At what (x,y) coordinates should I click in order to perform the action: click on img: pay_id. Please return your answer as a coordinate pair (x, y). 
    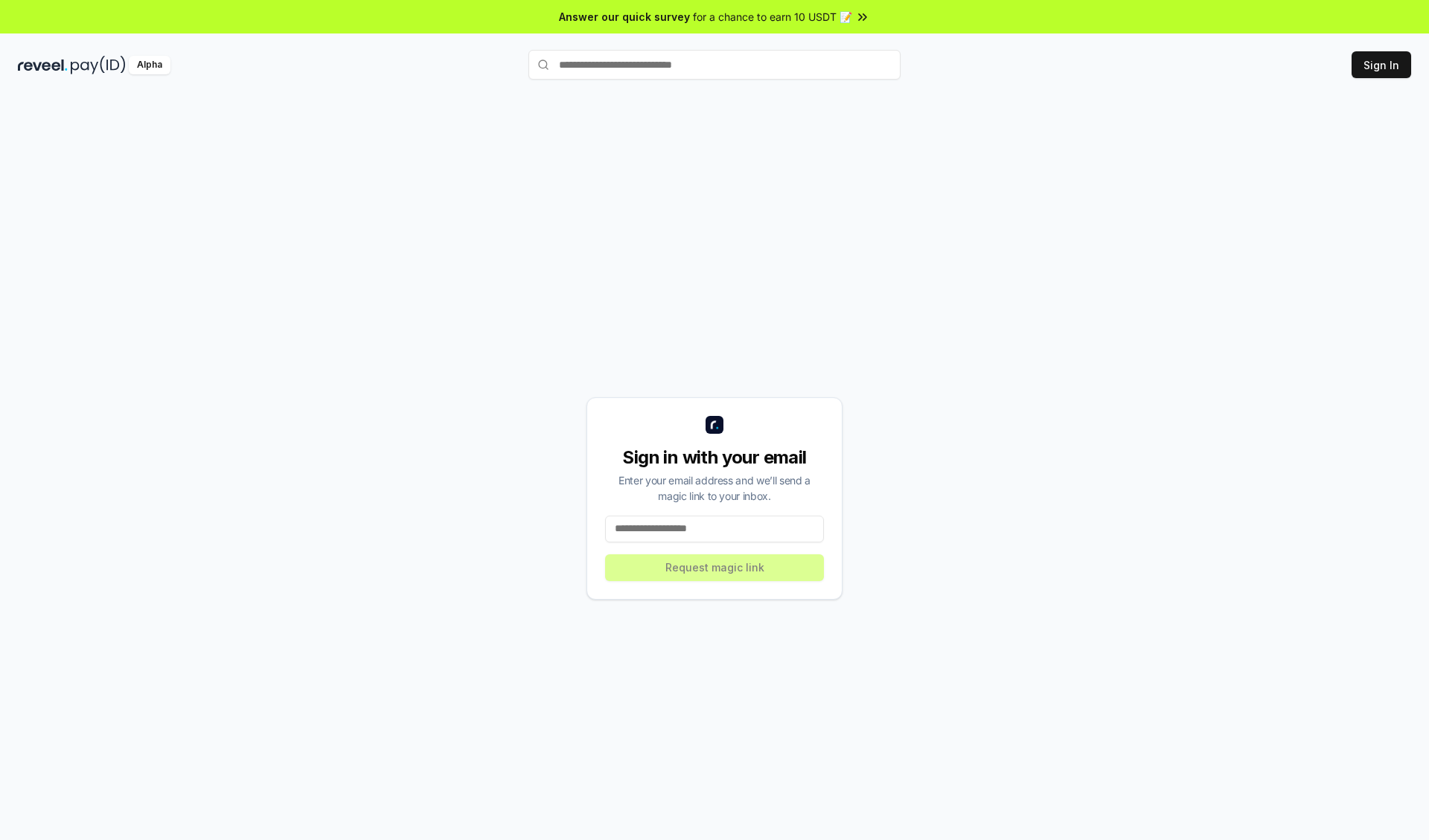
    Looking at the image, I should click on (98, 64).